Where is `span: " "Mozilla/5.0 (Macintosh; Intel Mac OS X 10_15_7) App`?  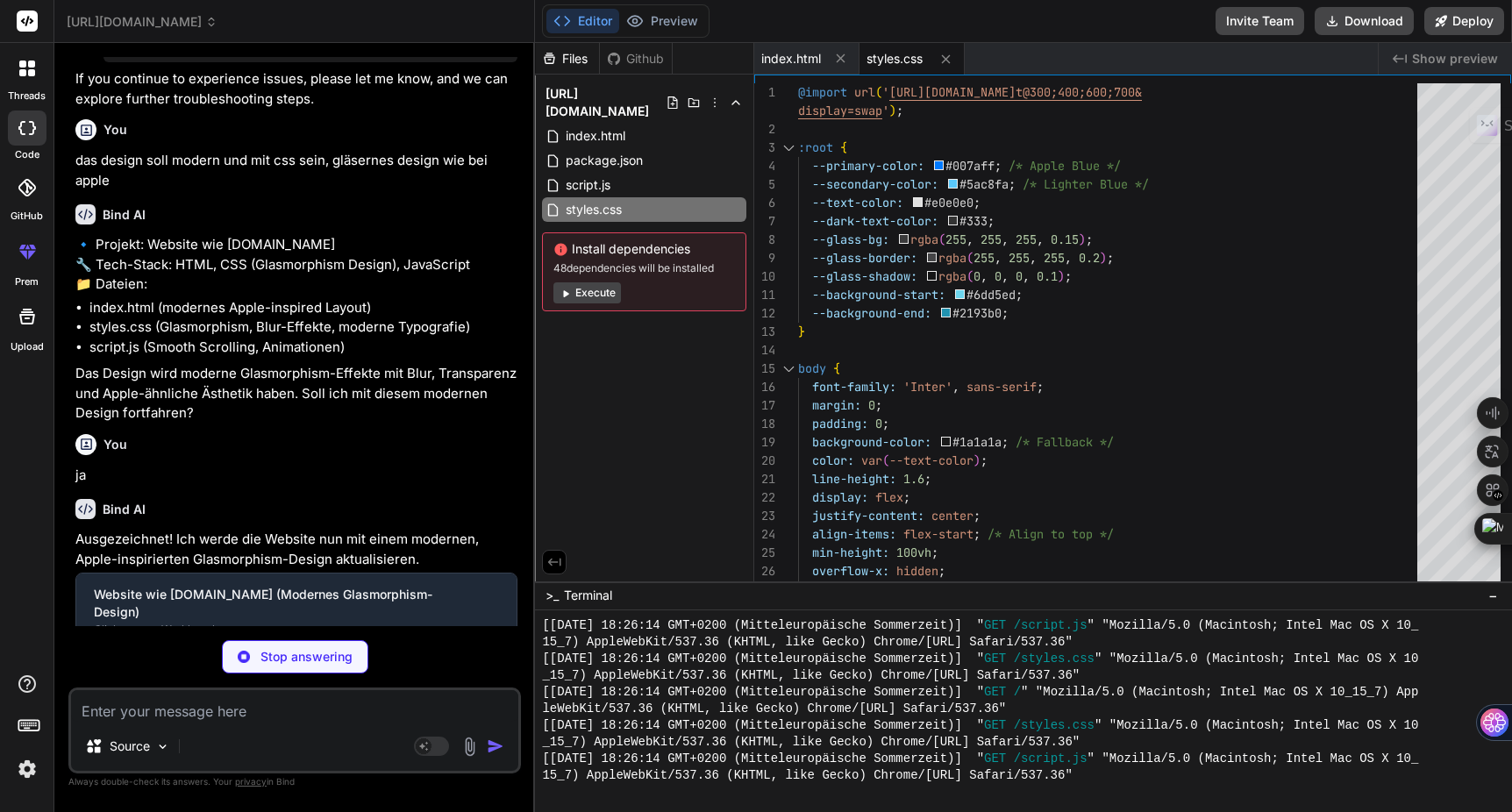
span: " "Mozilla/5.0 (Macintosh; Intel Mac OS X 10_15_7) App is located at coordinates (1220, 692).